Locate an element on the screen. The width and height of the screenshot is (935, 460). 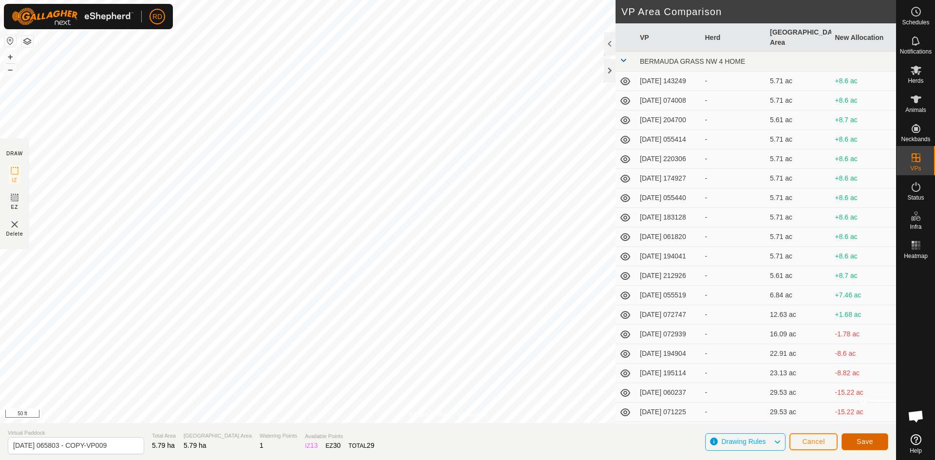
a: Open chat is located at coordinates (916, 416).